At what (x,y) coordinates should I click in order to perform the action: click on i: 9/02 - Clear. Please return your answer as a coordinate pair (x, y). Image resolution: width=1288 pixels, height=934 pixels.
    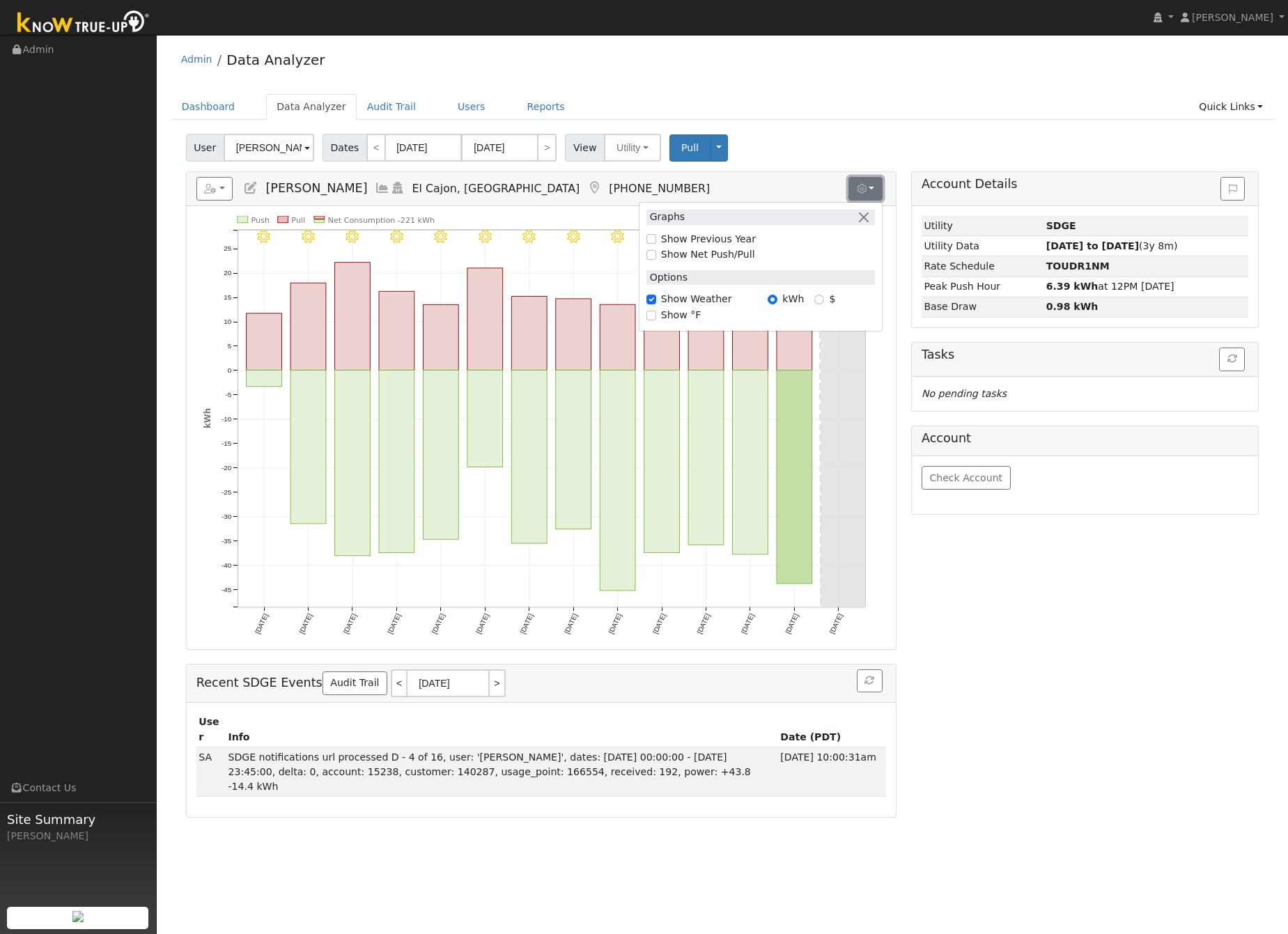
    Looking at the image, I should click on (485, 237).